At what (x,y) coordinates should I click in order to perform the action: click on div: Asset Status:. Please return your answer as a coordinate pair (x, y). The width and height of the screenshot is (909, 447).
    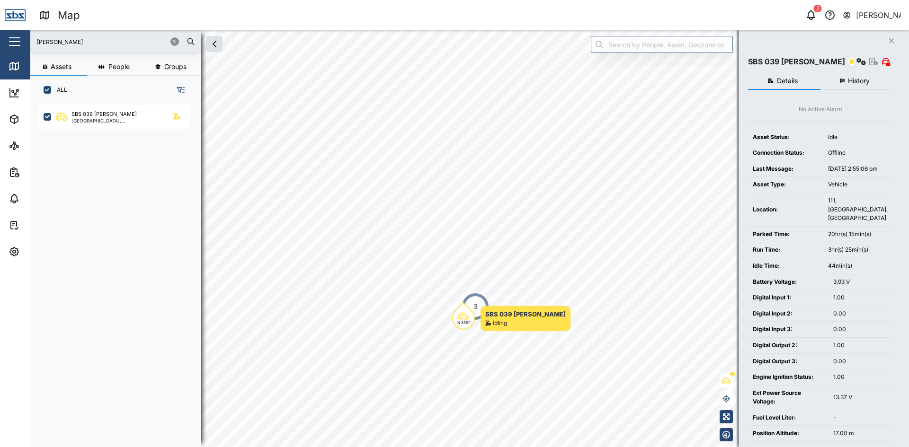
    Looking at the image, I should click on (785, 137).